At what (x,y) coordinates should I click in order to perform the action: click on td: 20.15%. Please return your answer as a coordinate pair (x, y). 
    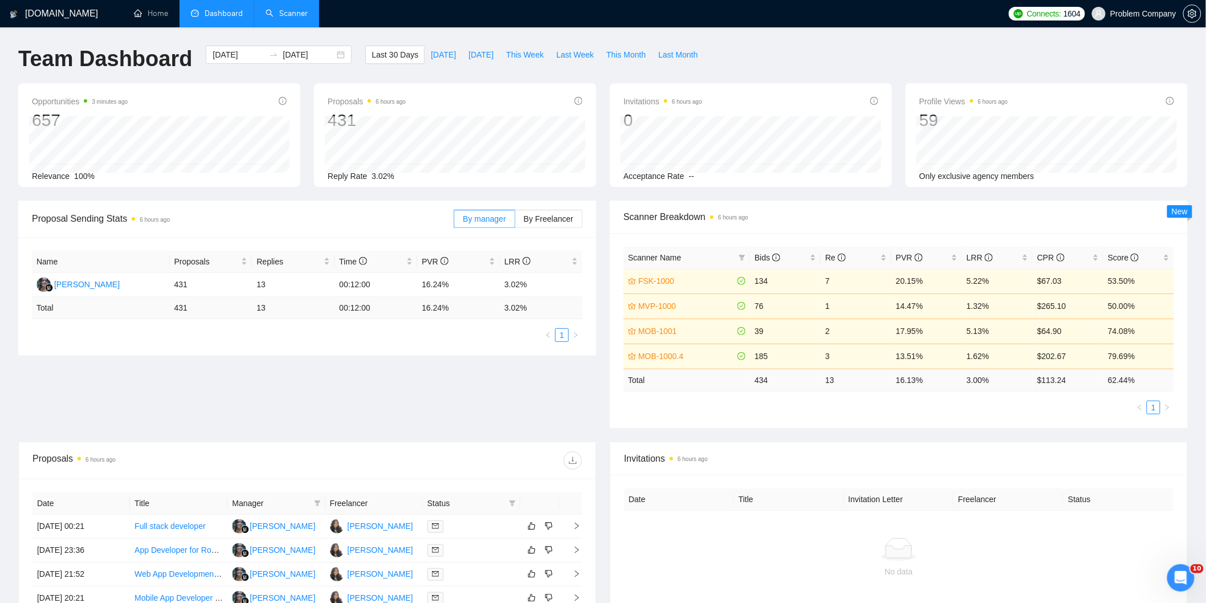
    Looking at the image, I should click on (927, 281).